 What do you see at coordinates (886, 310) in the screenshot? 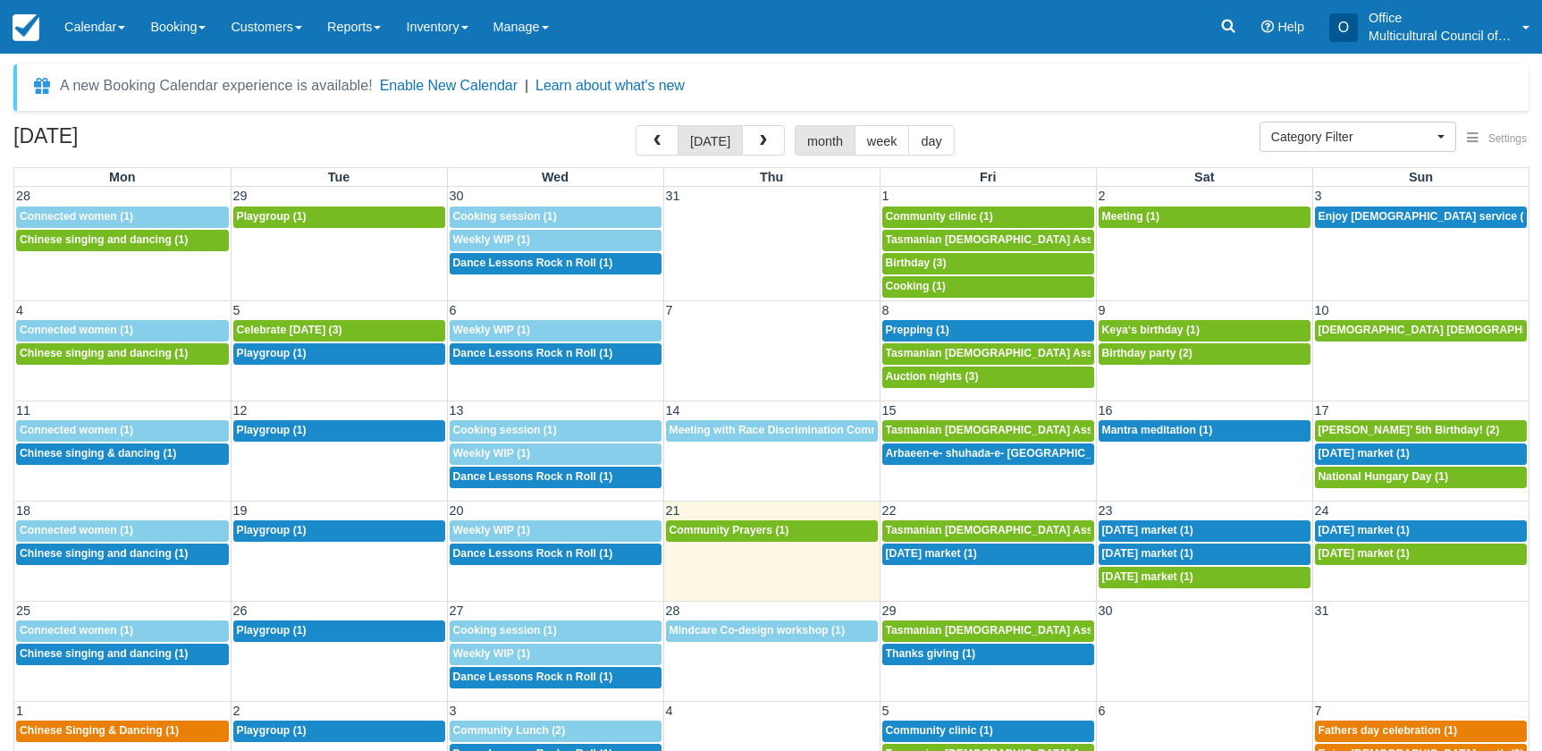
I see `span: 8` at bounding box center [886, 310].